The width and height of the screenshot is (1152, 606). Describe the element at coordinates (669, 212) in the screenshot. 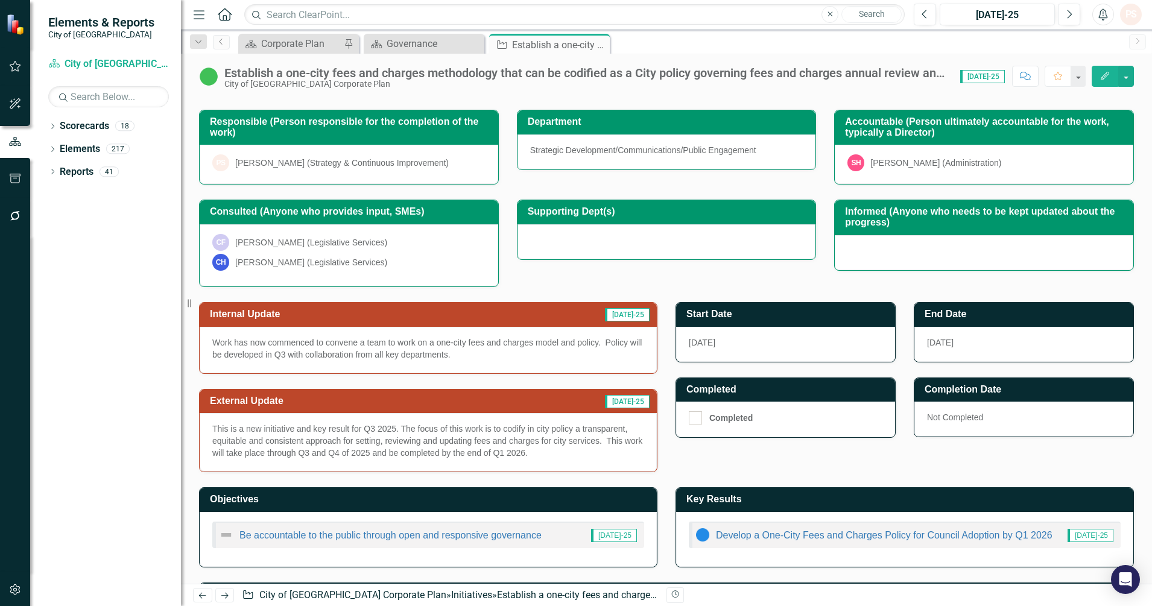

I see `h3: Supporting Dept(s)` at that location.